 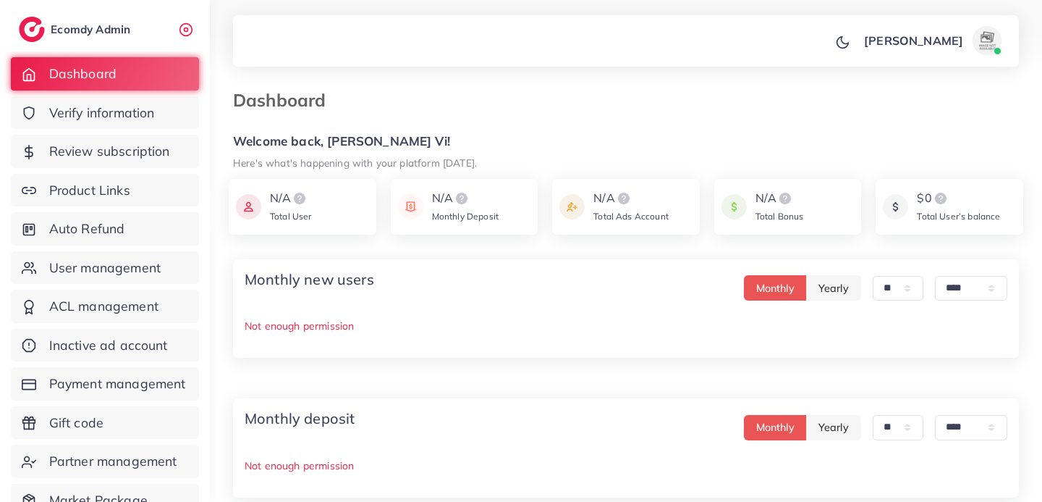 What do you see at coordinates (105, 384) in the screenshot?
I see `a: Payment management` at bounding box center [105, 384].